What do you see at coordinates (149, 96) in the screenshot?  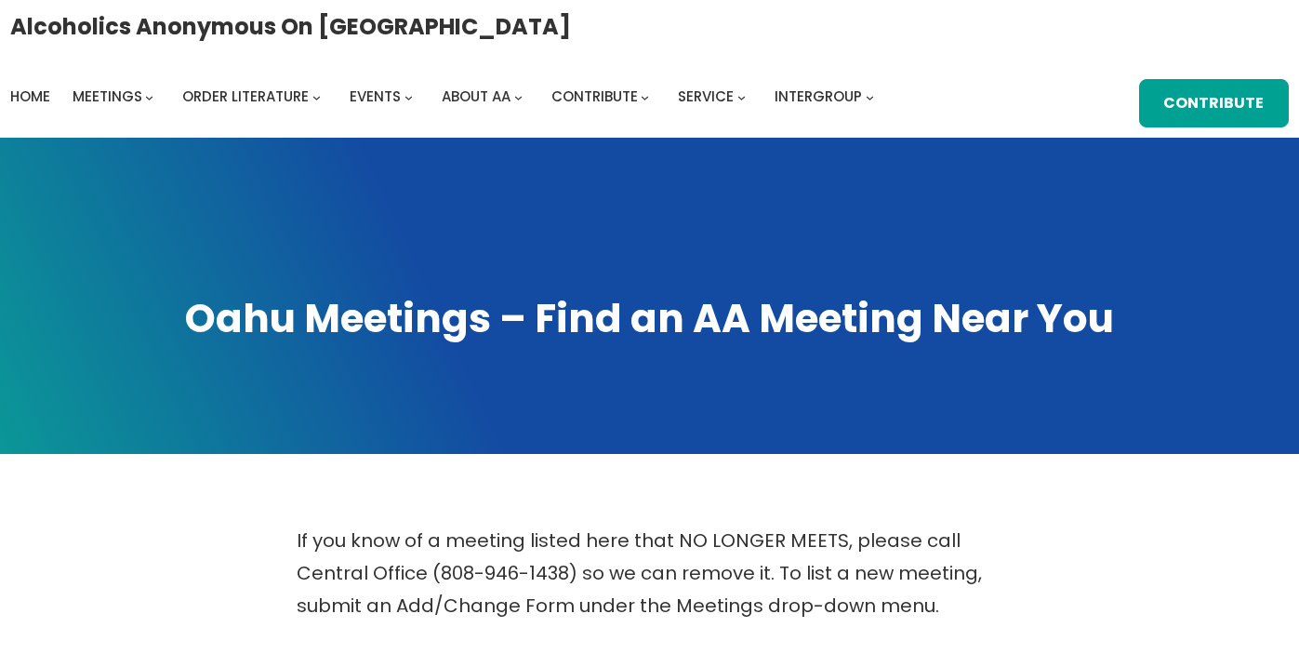 I see `button: Meetings submenu` at bounding box center [149, 96].